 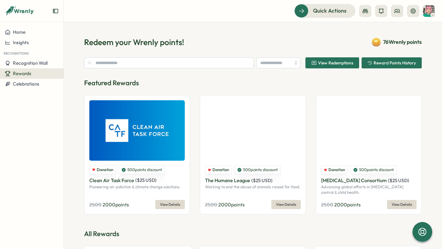 I want to click on span: Quick Actions, so click(x=330, y=11).